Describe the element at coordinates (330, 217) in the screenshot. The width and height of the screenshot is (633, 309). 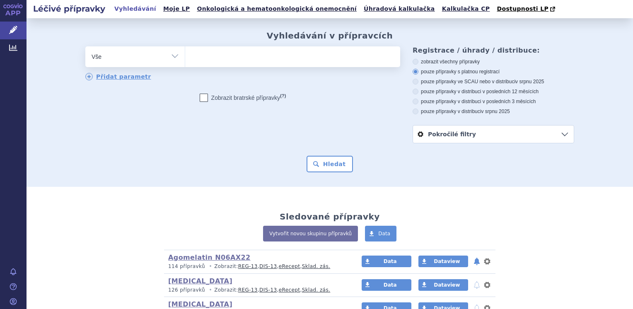
I see `h2: Sledované přípravky` at that location.